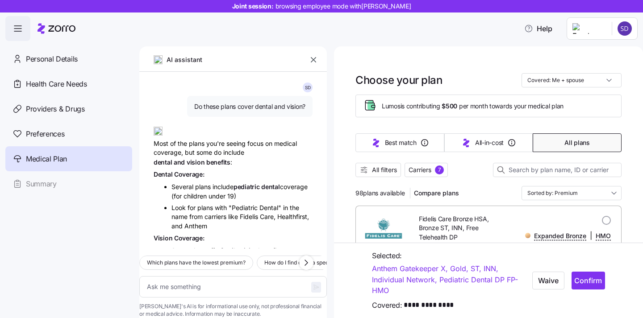  Describe the element at coordinates (384, 229) in the screenshot. I see `img: Fidelis Care` at that location.